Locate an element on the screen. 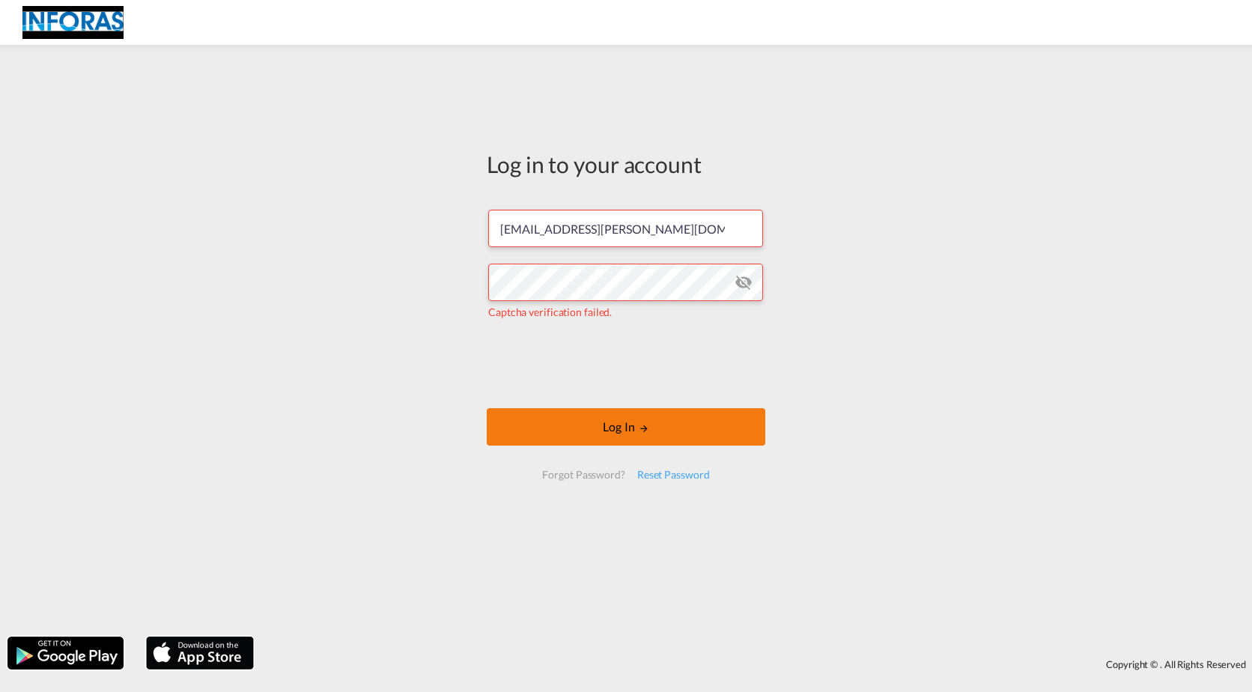  button: LOGIN is located at coordinates (626, 427).